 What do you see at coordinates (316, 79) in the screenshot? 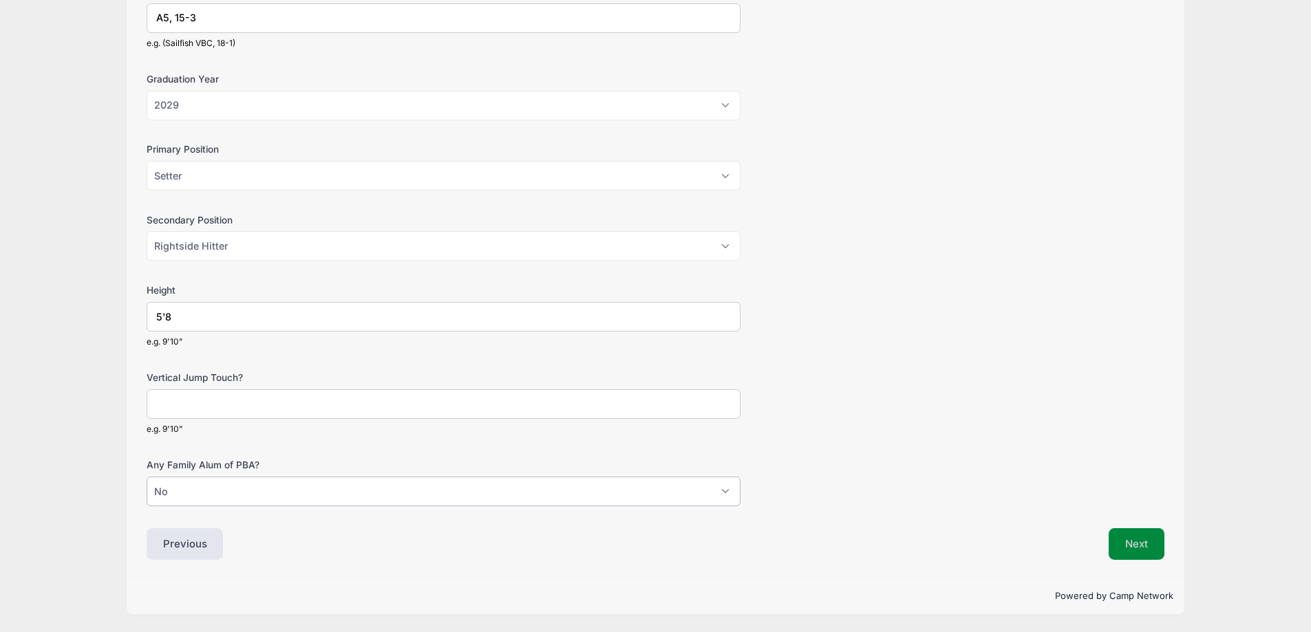
I see `label: Graduation Year` at bounding box center [316, 79].